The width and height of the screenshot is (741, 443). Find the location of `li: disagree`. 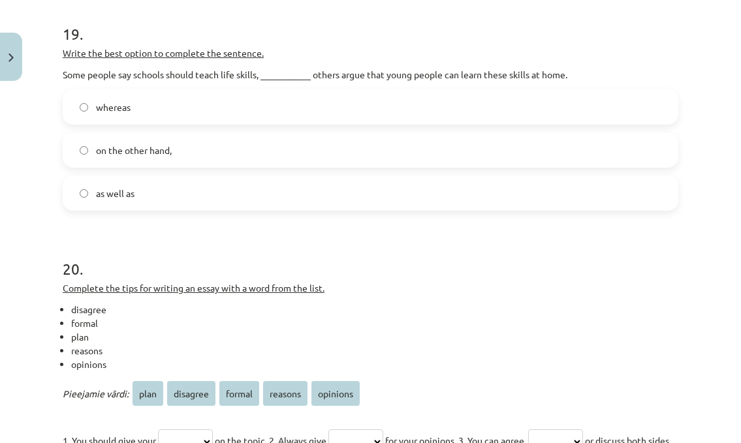

li: disagree is located at coordinates (375, 309).